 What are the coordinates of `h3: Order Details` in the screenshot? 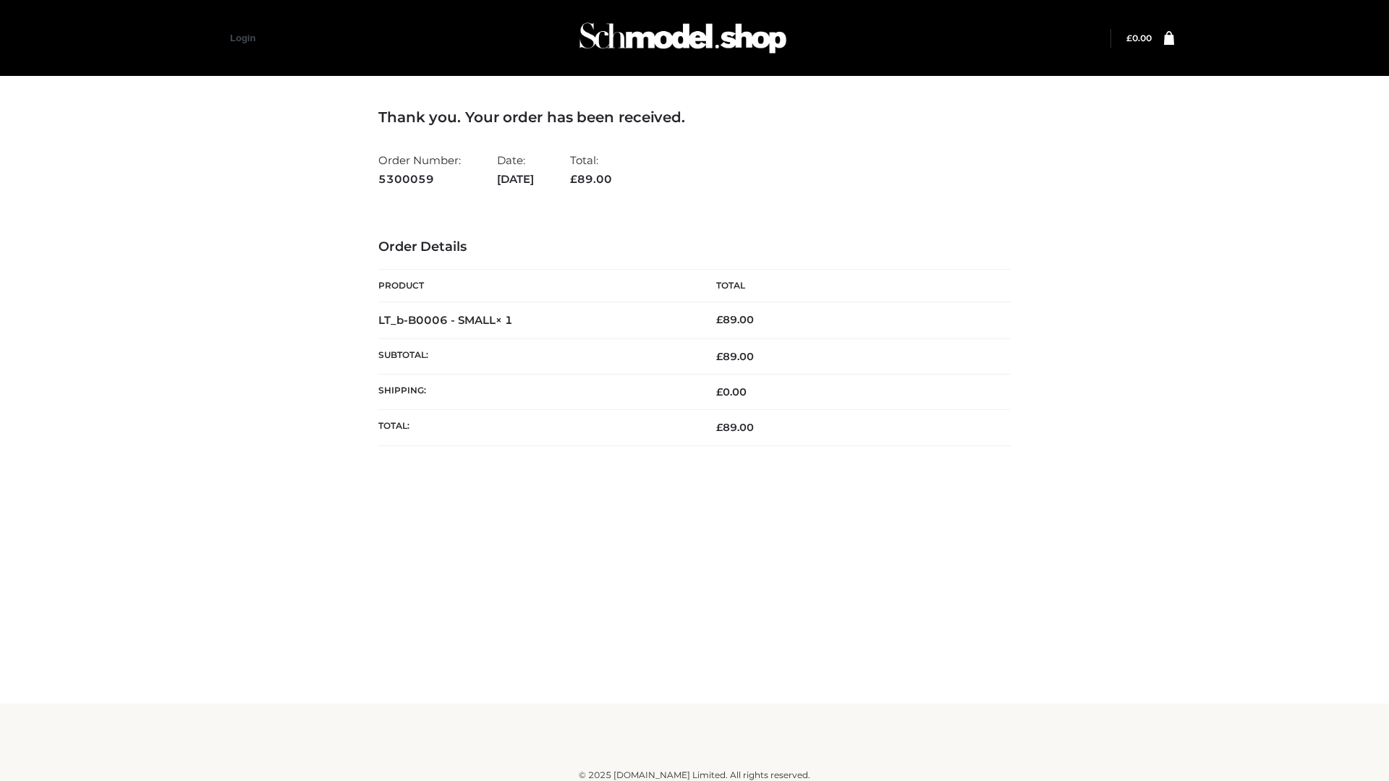 It's located at (694, 247).